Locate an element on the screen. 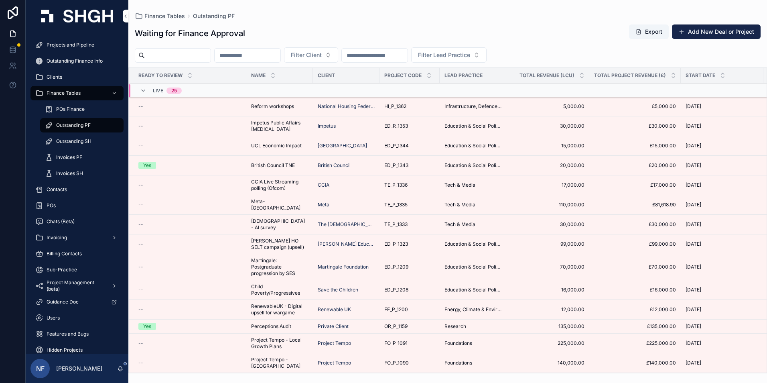 This screenshot has height=383, width=767. a: British Council is located at coordinates (346, 165).